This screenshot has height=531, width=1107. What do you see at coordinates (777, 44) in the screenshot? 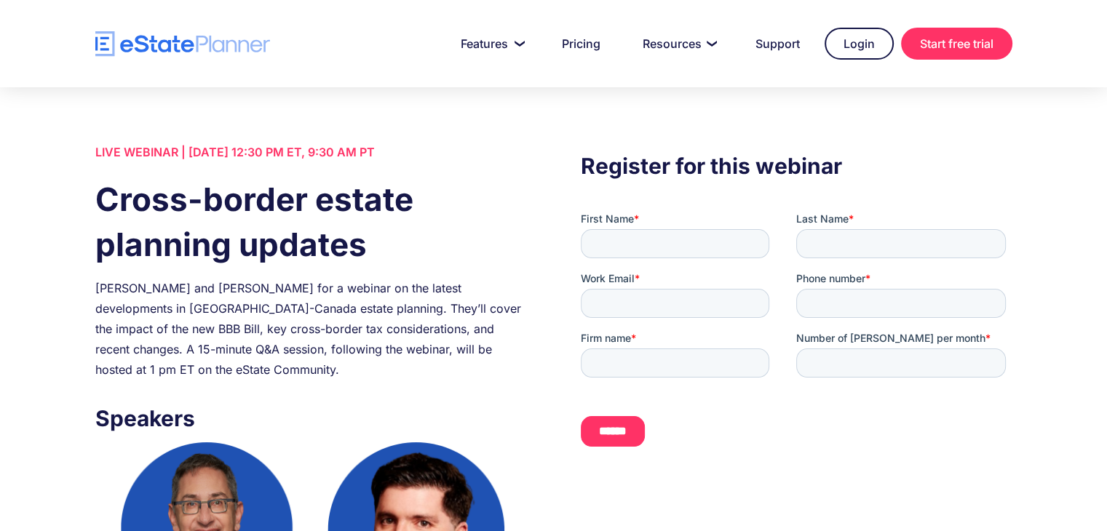
I see `a: Support` at bounding box center [777, 44].